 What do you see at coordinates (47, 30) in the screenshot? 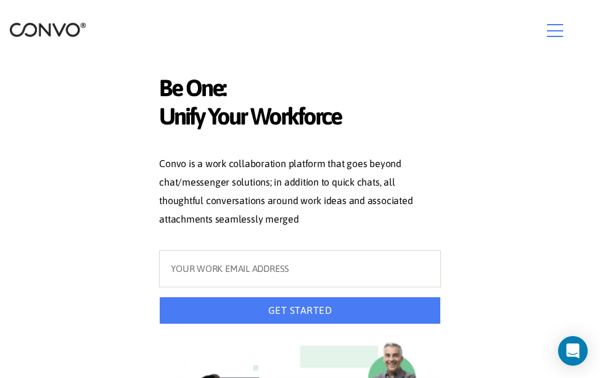
I see `img: logo_2.png` at bounding box center [47, 30].